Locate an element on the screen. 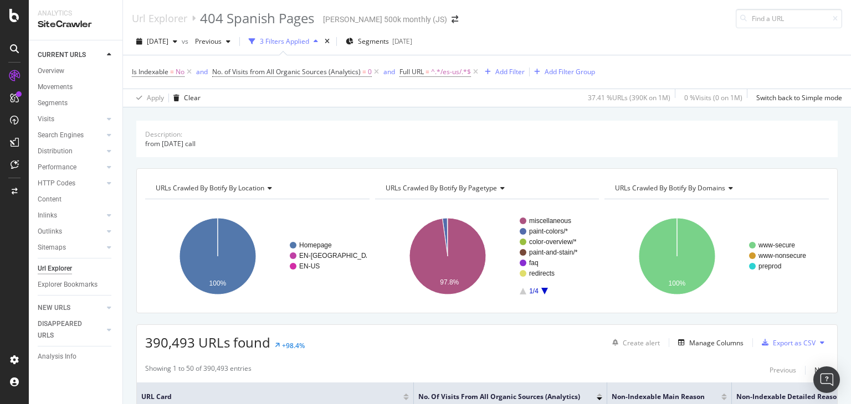 The height and width of the screenshot is (404, 851). div: Add Filter Group is located at coordinates (569, 71).